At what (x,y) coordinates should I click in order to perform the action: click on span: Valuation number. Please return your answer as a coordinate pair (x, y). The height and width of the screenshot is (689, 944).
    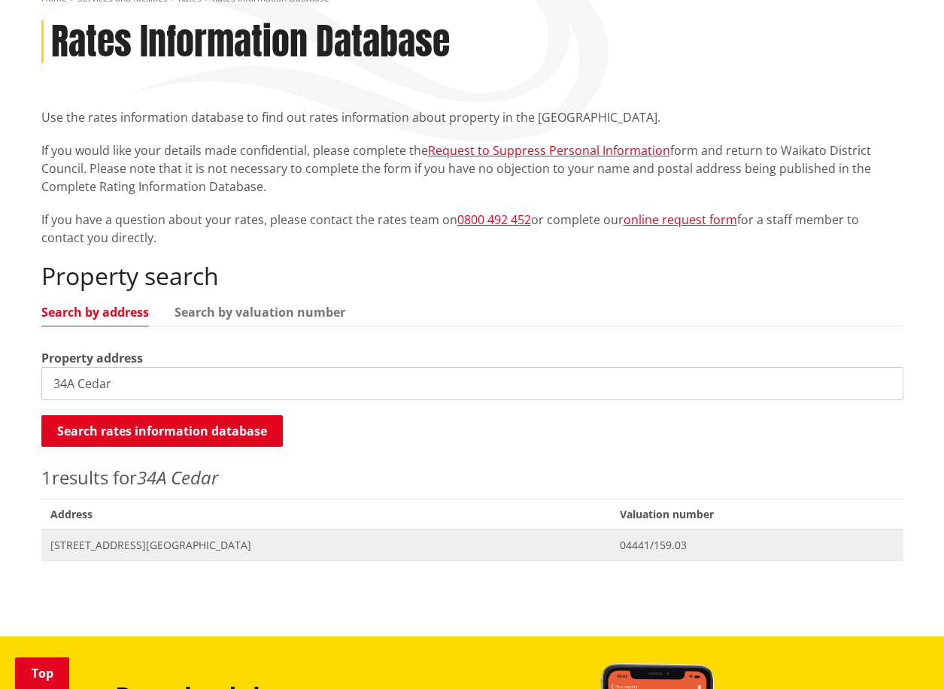
    Looking at the image, I should click on (756, 513).